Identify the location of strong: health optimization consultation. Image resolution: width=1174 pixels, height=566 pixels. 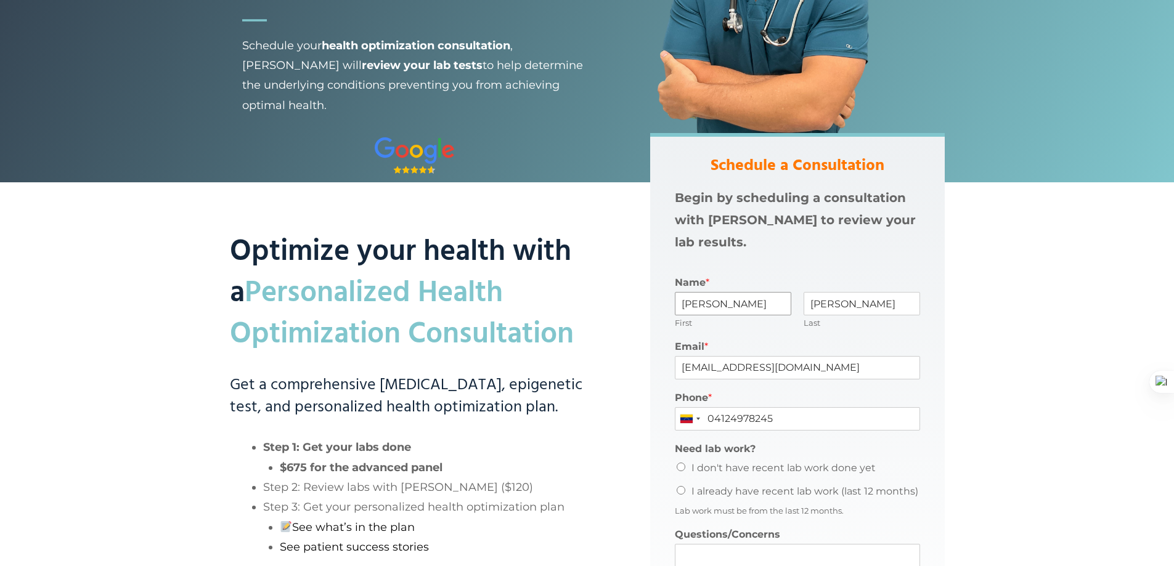
(416, 46).